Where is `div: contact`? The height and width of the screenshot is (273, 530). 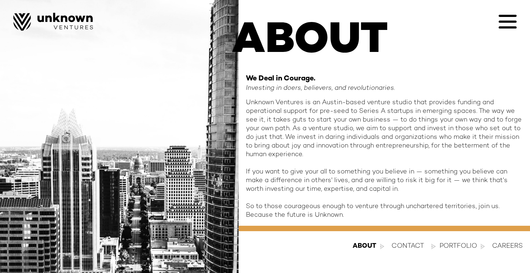 div: contact is located at coordinates (408, 246).